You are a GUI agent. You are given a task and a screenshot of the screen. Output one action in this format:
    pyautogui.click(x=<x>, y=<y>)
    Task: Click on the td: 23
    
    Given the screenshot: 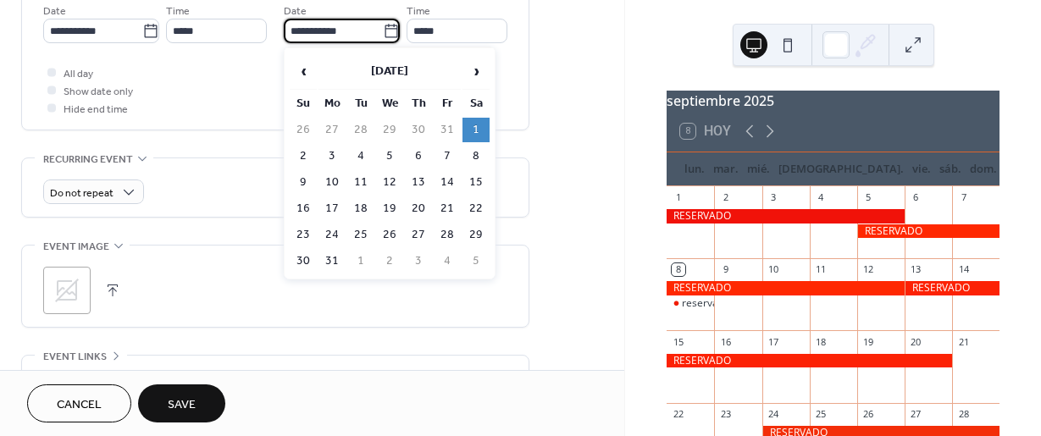 What is the action you would take?
    pyautogui.click(x=303, y=235)
    